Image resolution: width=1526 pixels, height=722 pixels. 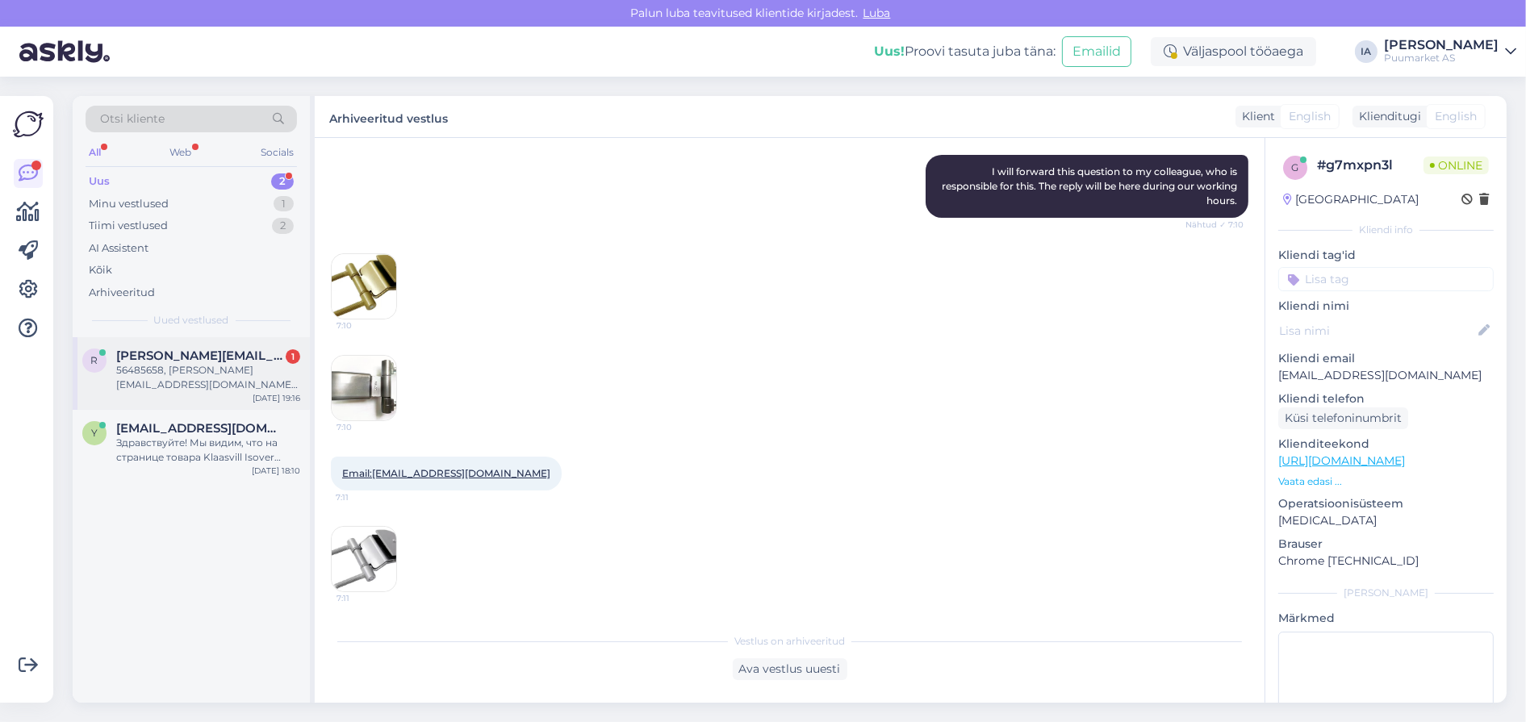 I want to click on div: AI Assistent, so click(x=119, y=249).